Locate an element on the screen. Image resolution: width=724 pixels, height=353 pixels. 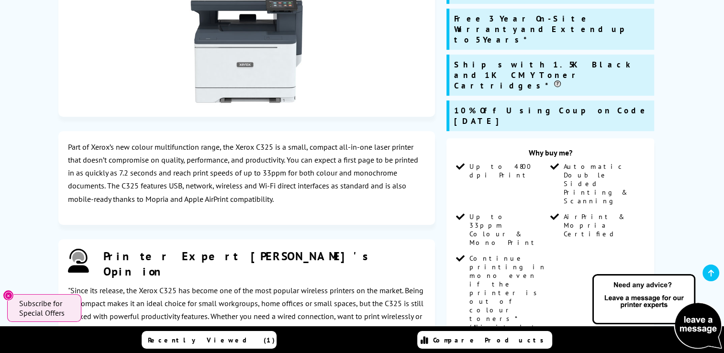
span: Free 3 Year On-Site Warranty and Extend up to 5 Years* is located at coordinates (545, 29).